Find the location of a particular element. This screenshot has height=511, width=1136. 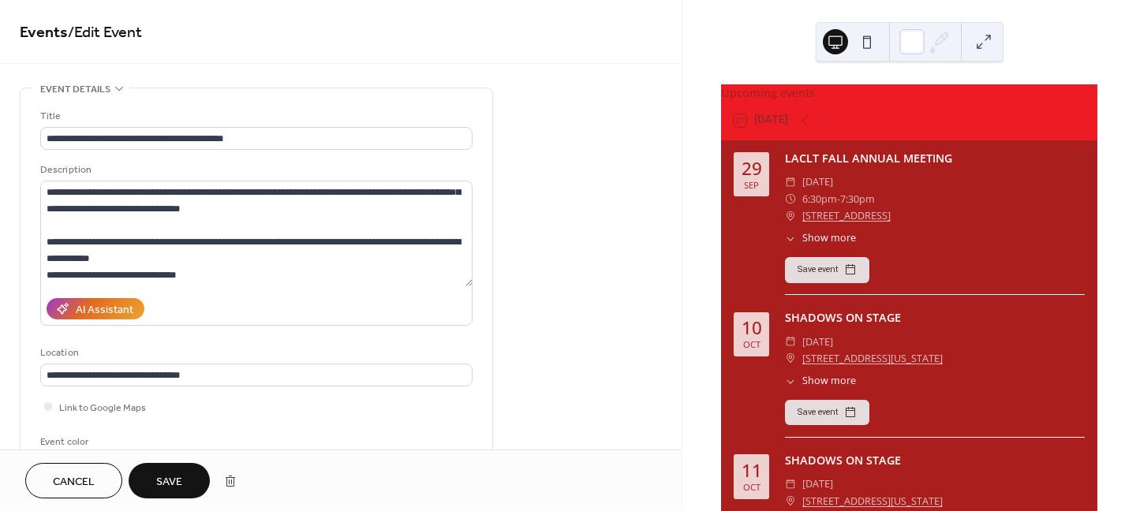

div: Upcoming events is located at coordinates (909, 93).